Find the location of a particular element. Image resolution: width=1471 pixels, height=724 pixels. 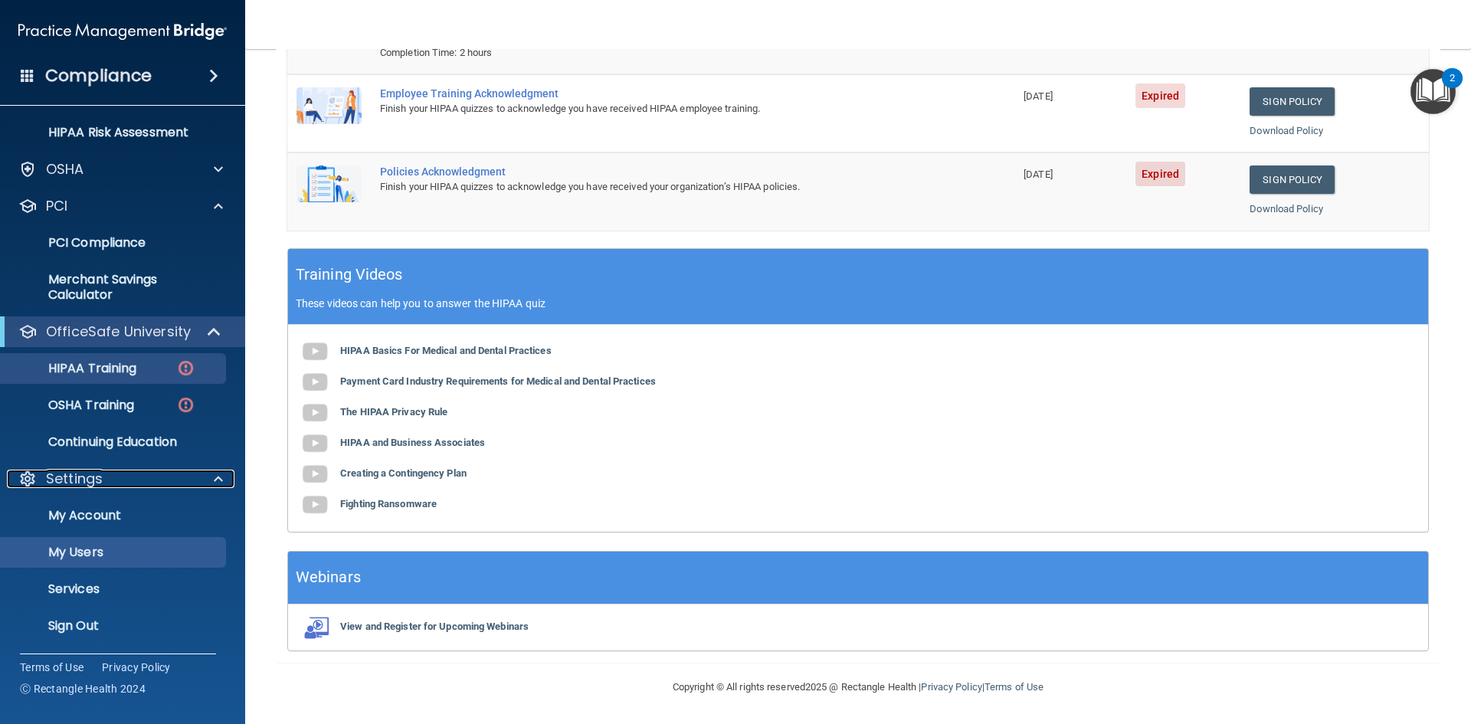

div: Finish your HIPAA quizzes to acknowledge you have received HIPAA employee training. is located at coordinates (659, 109).